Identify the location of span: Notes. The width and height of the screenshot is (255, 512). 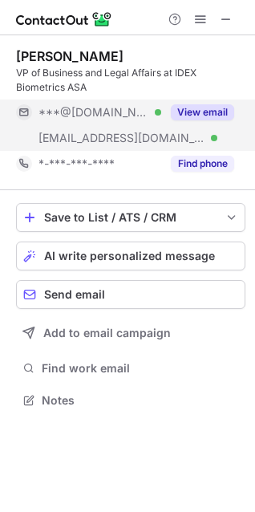
(140, 400).